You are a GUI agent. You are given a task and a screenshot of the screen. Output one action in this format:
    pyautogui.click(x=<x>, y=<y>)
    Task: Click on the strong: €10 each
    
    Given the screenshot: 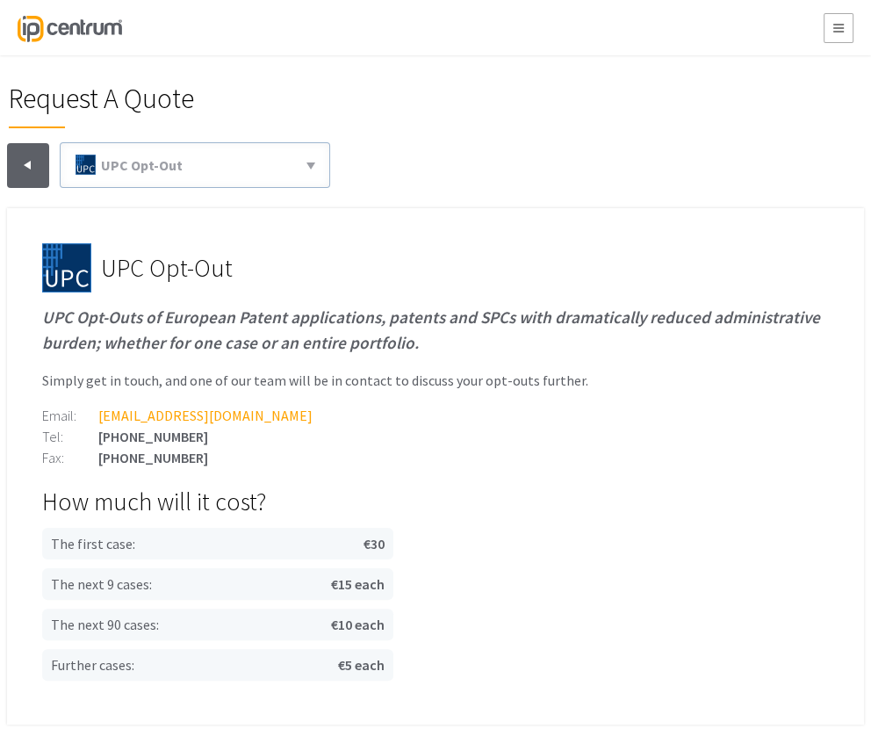 What is the action you would take?
    pyautogui.click(x=357, y=624)
    